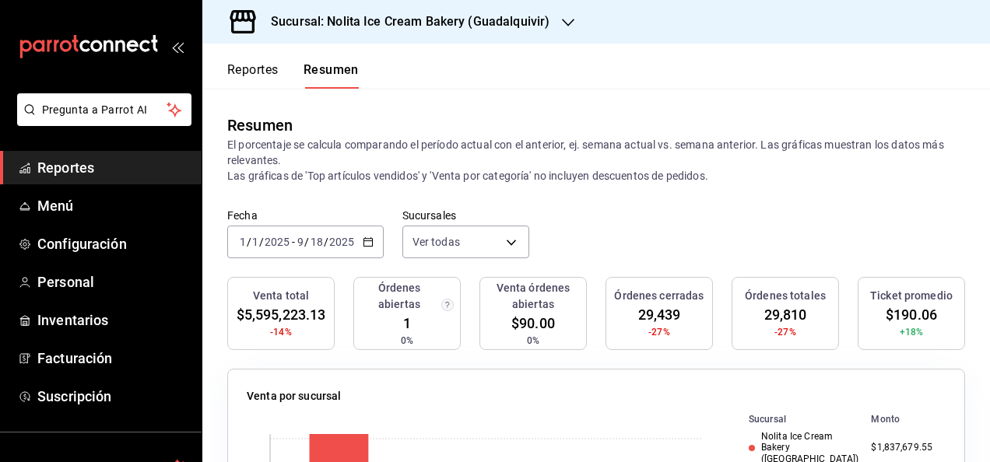 The height and width of the screenshot is (462, 990). Describe the element at coordinates (659, 314) in the screenshot. I see `span: 29,439` at that location.